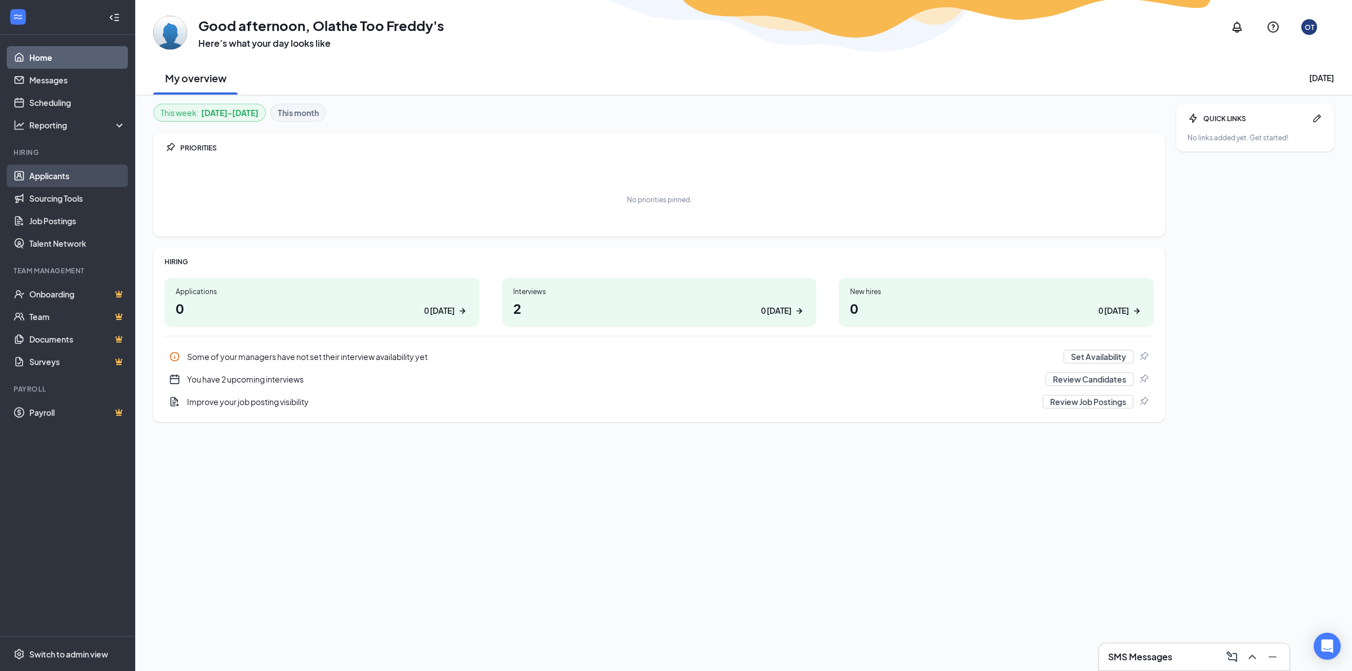  What do you see at coordinates (69, 654) in the screenshot?
I see `div: Switch to admin view` at bounding box center [69, 654].